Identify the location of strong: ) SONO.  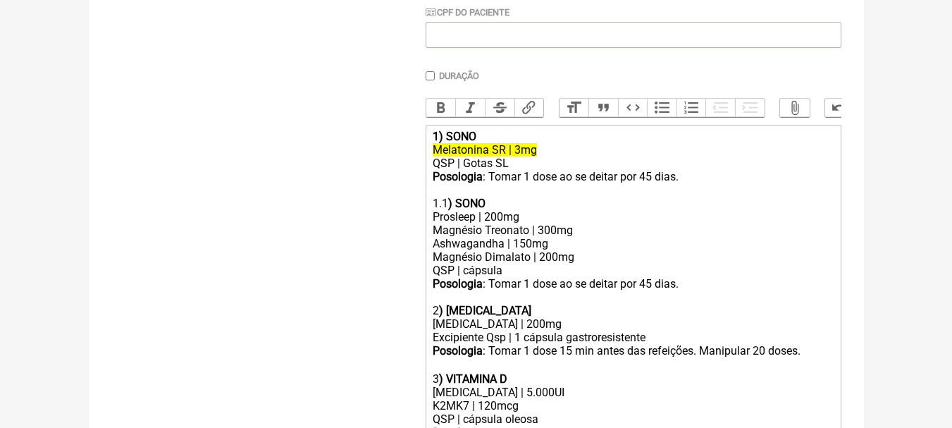
(467, 203).